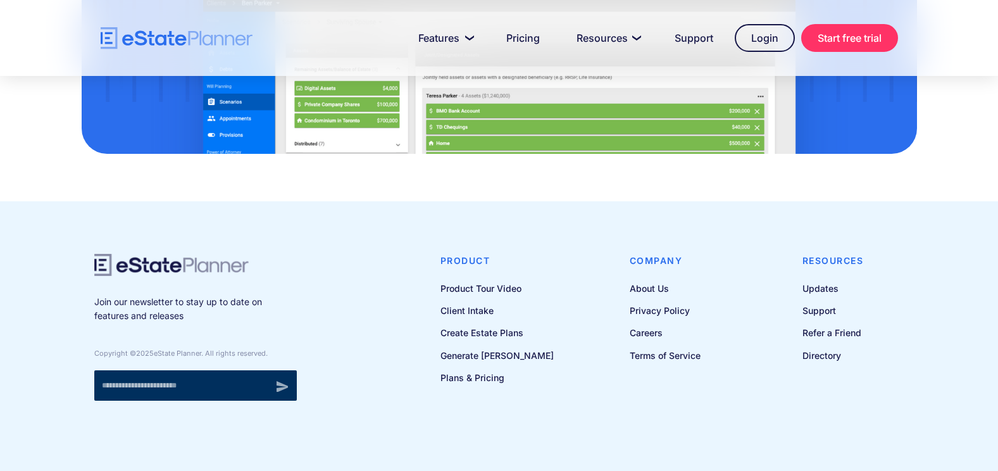 The width and height of the screenshot is (998, 471). Describe the element at coordinates (665, 310) in the screenshot. I see `a: Privacy Policy` at that location.